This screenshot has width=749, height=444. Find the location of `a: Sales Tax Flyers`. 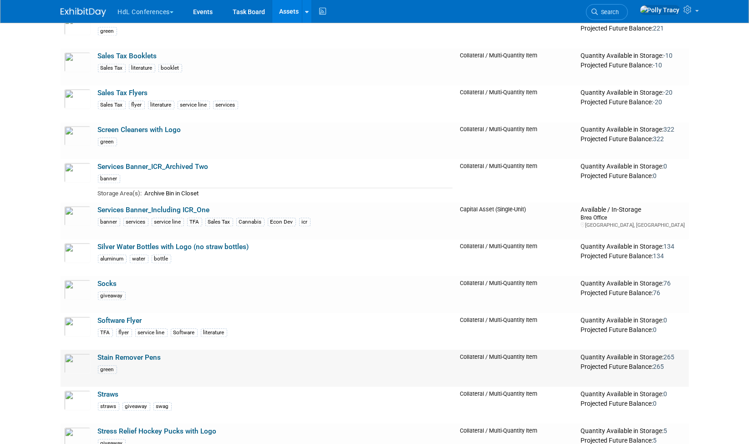

a: Sales Tax Flyers is located at coordinates (123, 93).